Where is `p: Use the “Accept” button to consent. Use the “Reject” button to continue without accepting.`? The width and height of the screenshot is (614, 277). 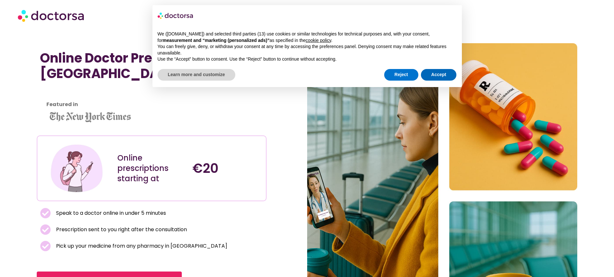
p: Use the “Accept” button to consent. Use the “Reject” button to continue without accepting. is located at coordinates (307, 59).